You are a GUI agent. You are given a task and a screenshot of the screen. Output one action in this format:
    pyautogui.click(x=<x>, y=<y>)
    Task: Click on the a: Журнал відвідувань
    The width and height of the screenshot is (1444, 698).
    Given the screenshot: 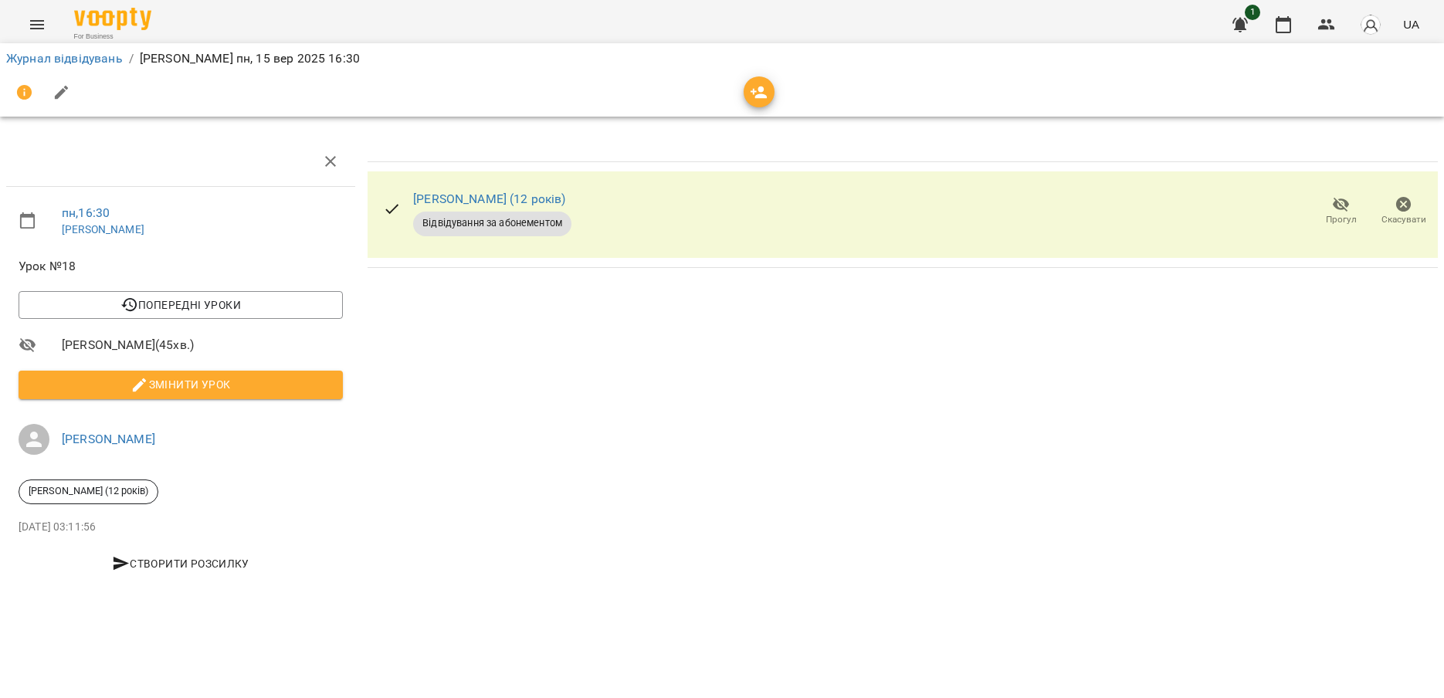 What is the action you would take?
    pyautogui.click(x=64, y=58)
    